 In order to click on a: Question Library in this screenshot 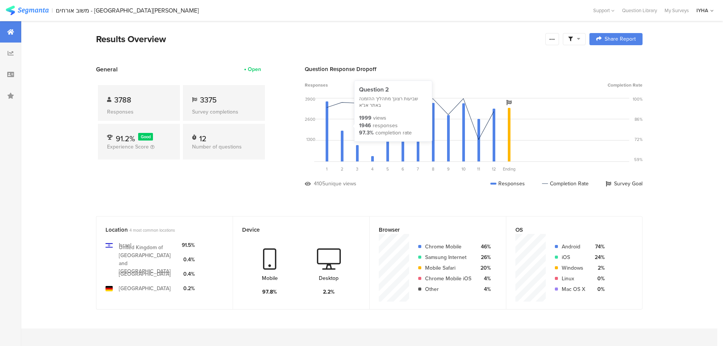, I will do `click(639, 10)`.